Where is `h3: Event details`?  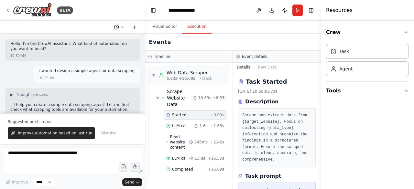 h3: Event details is located at coordinates (255, 57).